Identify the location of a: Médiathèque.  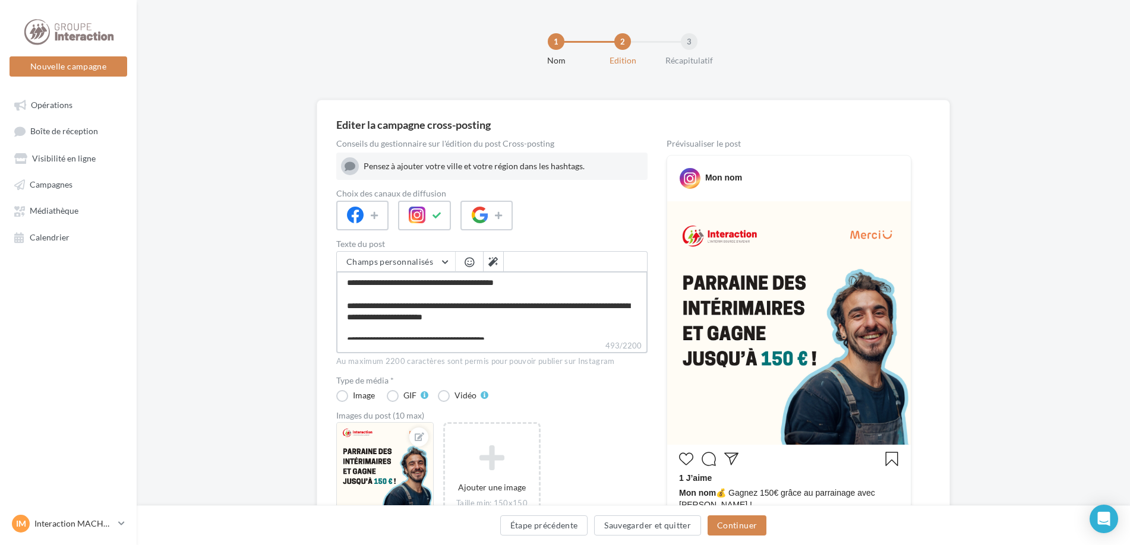
(68, 210).